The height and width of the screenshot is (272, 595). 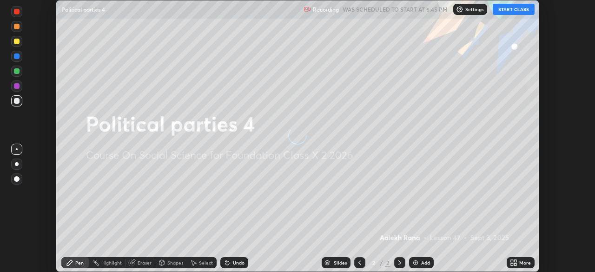 I want to click on p: Recording, so click(x=326, y=9).